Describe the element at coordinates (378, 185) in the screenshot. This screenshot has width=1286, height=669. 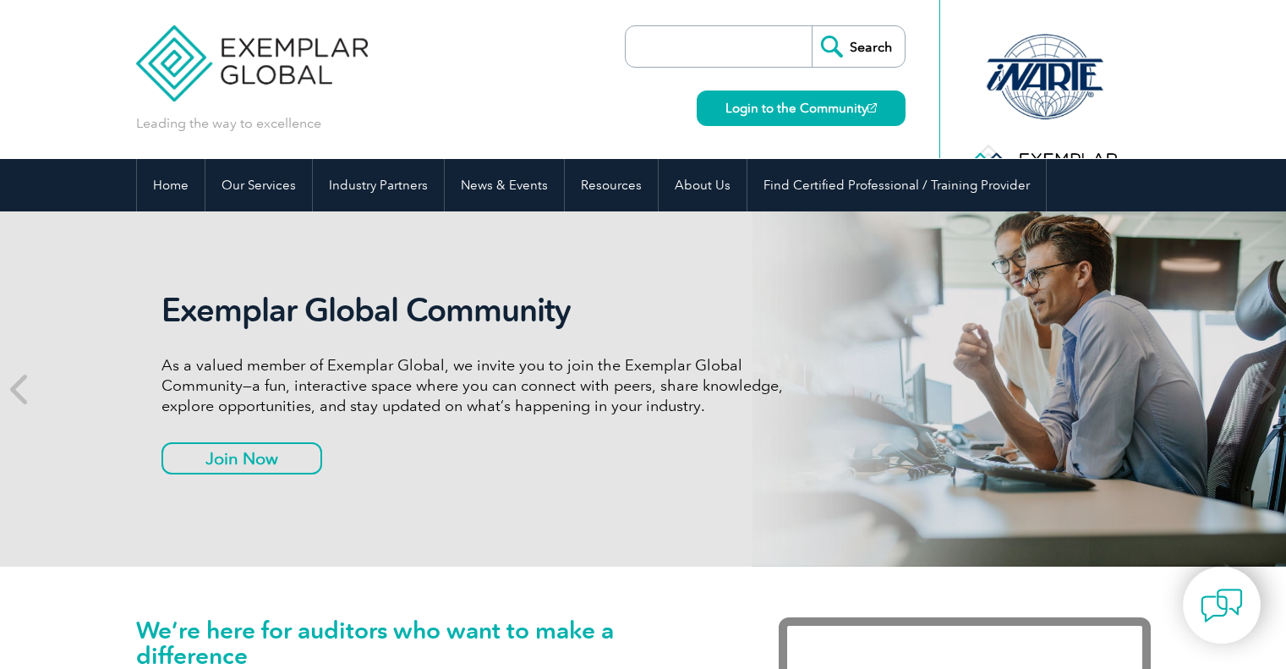
I see `a: Industry Partners` at that location.